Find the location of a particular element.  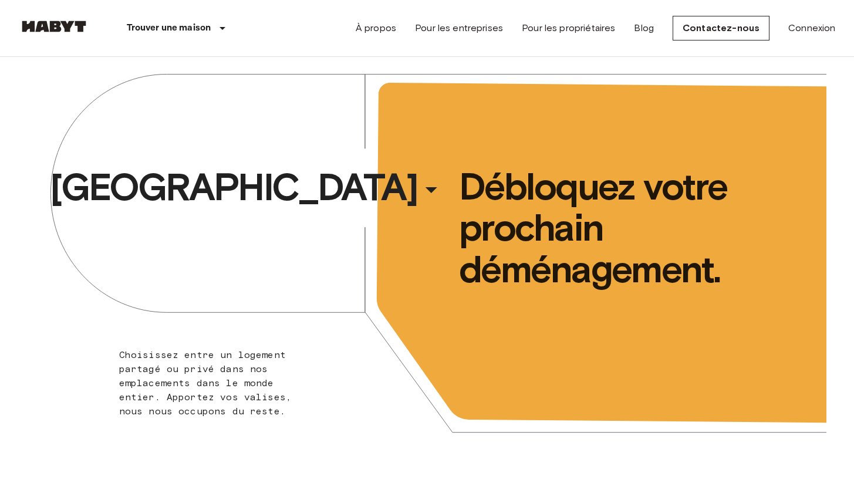

a: Connexion is located at coordinates (812, 28).